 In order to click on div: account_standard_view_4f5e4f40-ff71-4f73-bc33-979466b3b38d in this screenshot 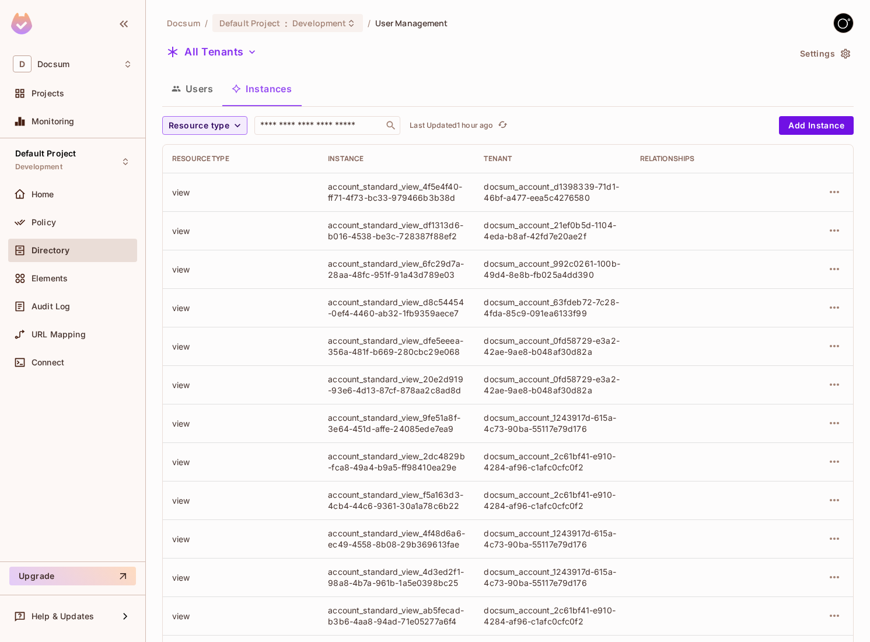, I will do `click(396, 192)`.